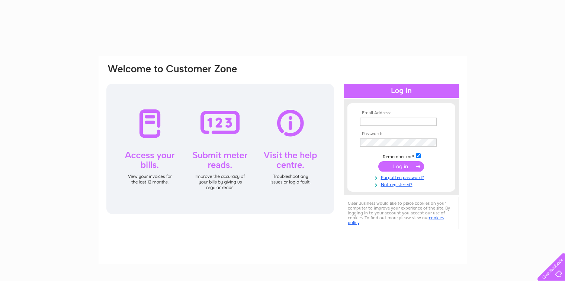 Image resolution: width=565 pixels, height=281 pixels. What do you see at coordinates (401, 113) in the screenshot?
I see `th: Email Address:` at bounding box center [401, 113].